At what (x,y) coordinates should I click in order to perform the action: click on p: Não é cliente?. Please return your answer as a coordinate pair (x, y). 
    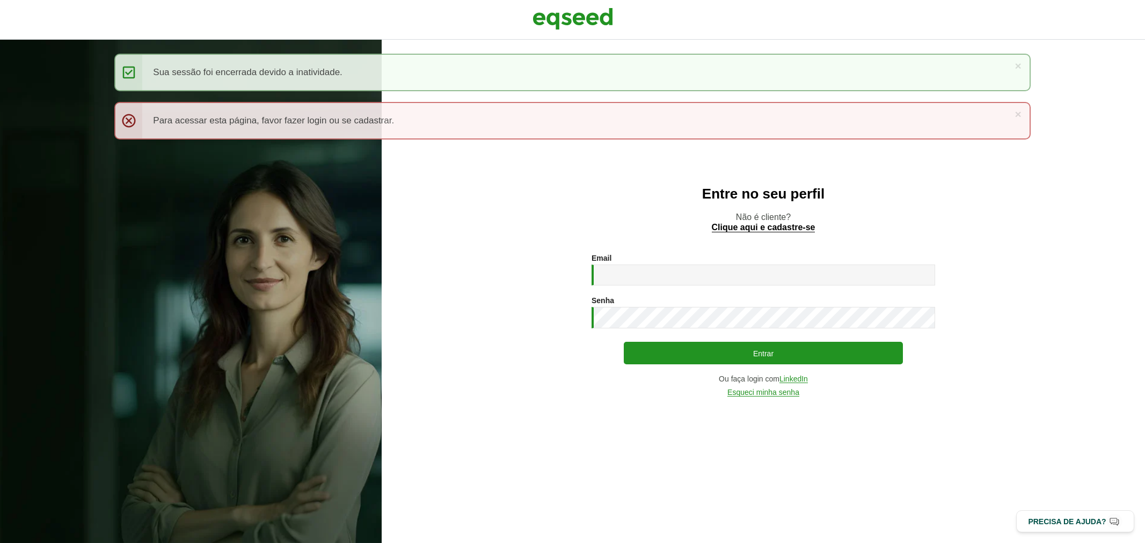
    Looking at the image, I should click on (763, 222).